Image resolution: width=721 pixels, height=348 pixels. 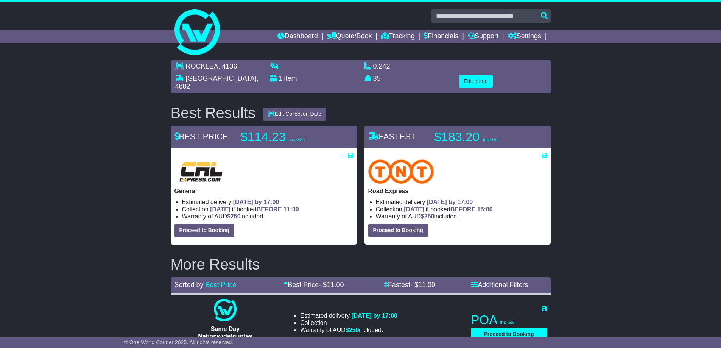 I want to click on a: Additional Filters, so click(x=500, y=285).